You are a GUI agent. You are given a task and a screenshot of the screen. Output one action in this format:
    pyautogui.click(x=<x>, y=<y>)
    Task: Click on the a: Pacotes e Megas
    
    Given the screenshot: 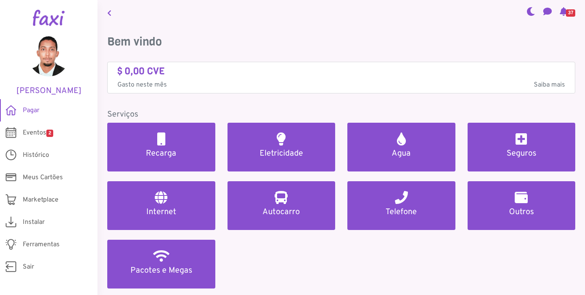 What is the action you would take?
    pyautogui.click(x=161, y=264)
    